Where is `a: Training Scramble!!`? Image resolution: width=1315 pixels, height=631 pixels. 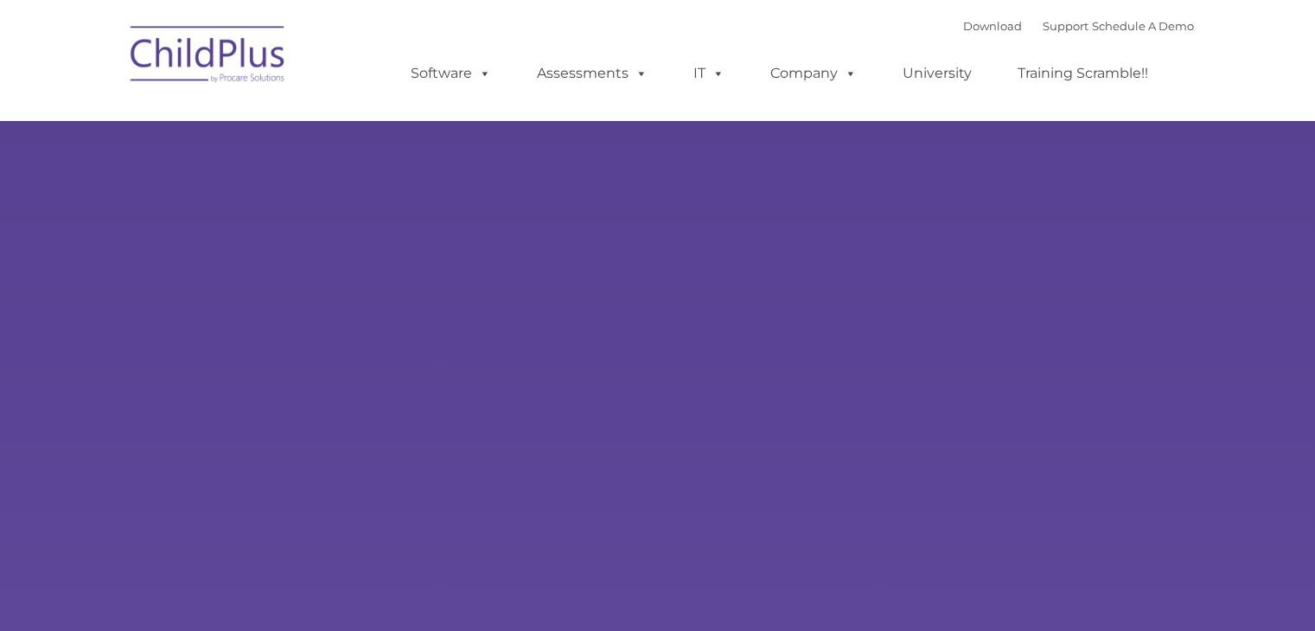 a: Training Scramble!! is located at coordinates (1083, 74).